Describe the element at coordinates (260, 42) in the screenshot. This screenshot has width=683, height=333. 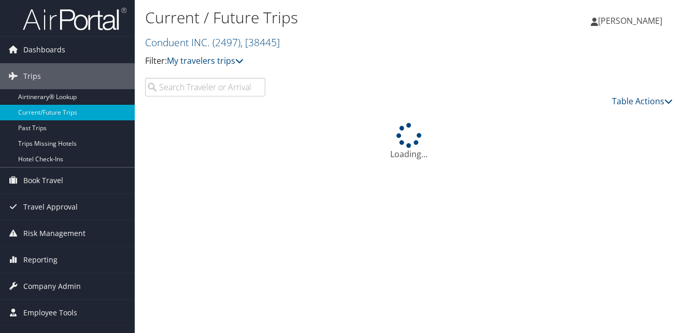
I see `span: , [ 38445 ]` at that location.